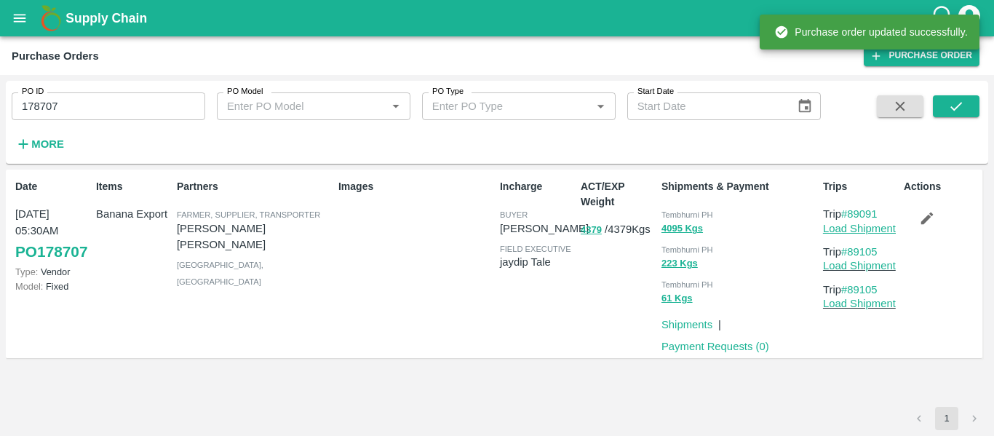  Describe the element at coordinates (39, 144) in the screenshot. I see `button: More` at that location.